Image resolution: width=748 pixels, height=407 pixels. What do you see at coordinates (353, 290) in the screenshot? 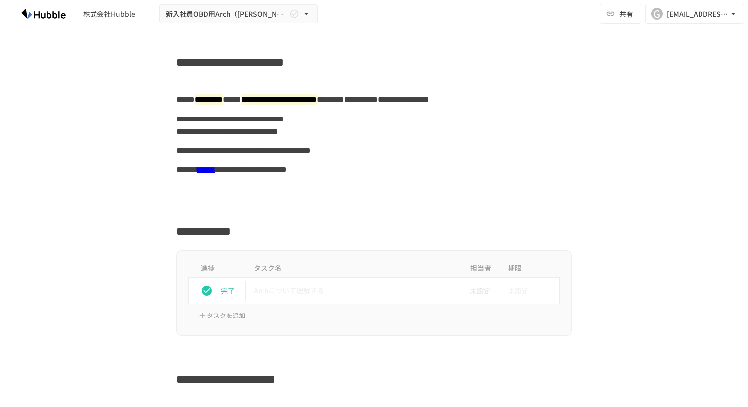
I see `p: Archについて理解する` at bounding box center [353, 290].